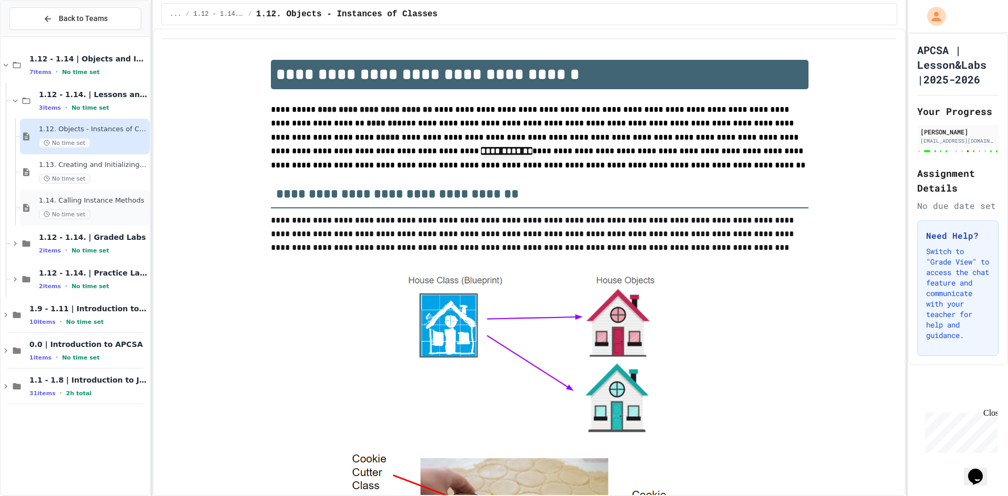  Describe the element at coordinates (38, 35) in the screenshot. I see `div: Chat with us now!Close` at that location.